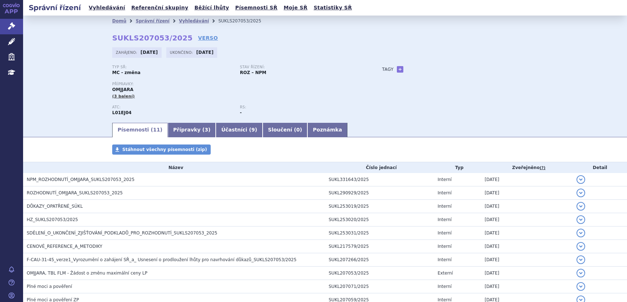 The image size is (627, 302). What do you see at coordinates (123, 96) in the screenshot?
I see `span: (3 balení)` at bounding box center [123, 96].